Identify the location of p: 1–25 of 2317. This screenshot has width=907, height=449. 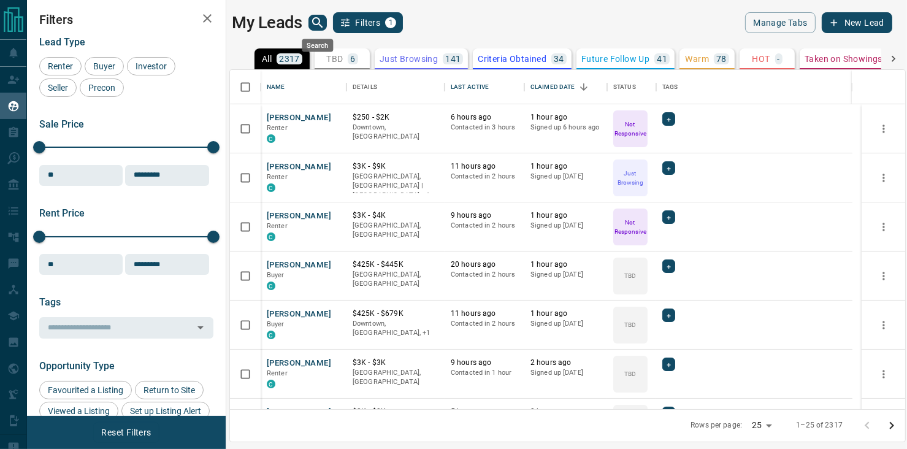
(819, 425).